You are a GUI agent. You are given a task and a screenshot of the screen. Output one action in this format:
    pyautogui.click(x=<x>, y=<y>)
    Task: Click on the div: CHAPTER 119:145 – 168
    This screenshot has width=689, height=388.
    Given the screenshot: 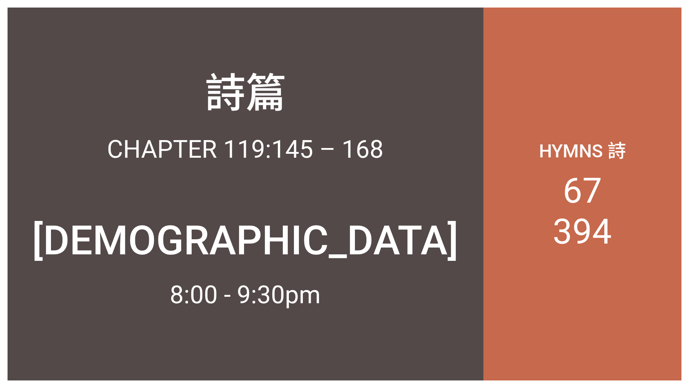 What is the action you would take?
    pyautogui.click(x=245, y=149)
    